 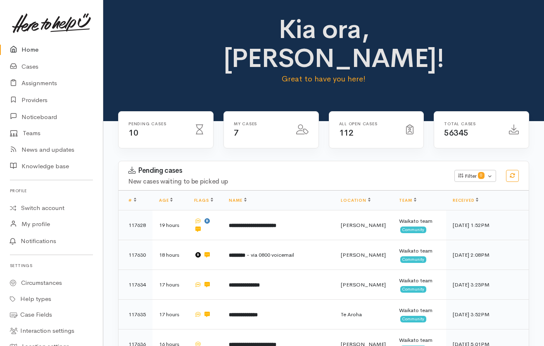 What do you see at coordinates (133, 133) in the screenshot?
I see `span: 10` at bounding box center [133, 133].